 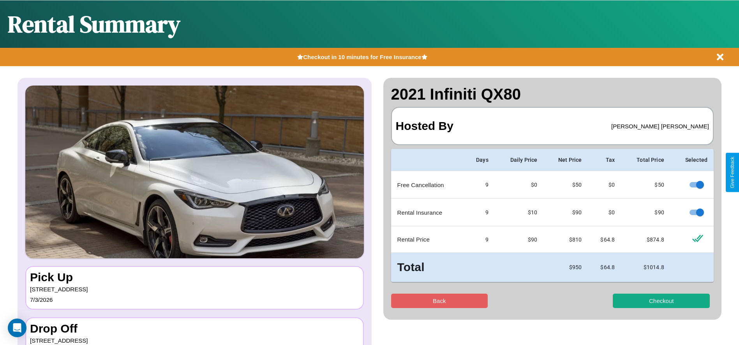 I want to click on td: $ 950, so click(x=565, y=267).